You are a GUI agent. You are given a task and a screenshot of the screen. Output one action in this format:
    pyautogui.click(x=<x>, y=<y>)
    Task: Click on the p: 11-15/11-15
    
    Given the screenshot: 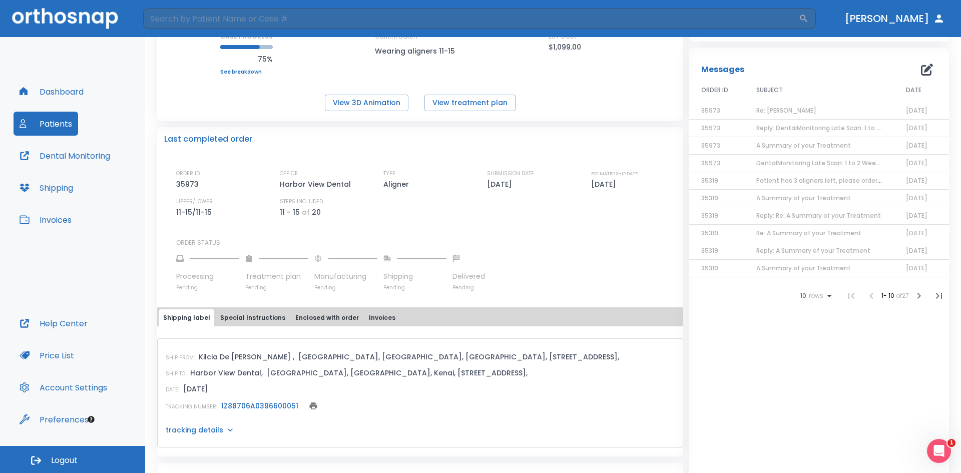 What is the action you would take?
    pyautogui.click(x=196, y=212)
    